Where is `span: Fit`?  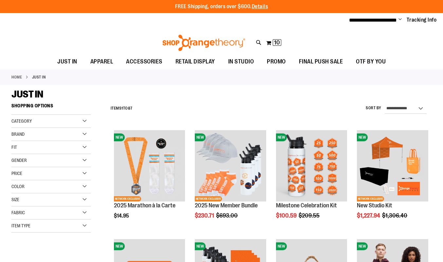
span: Fit is located at coordinates (14, 147).